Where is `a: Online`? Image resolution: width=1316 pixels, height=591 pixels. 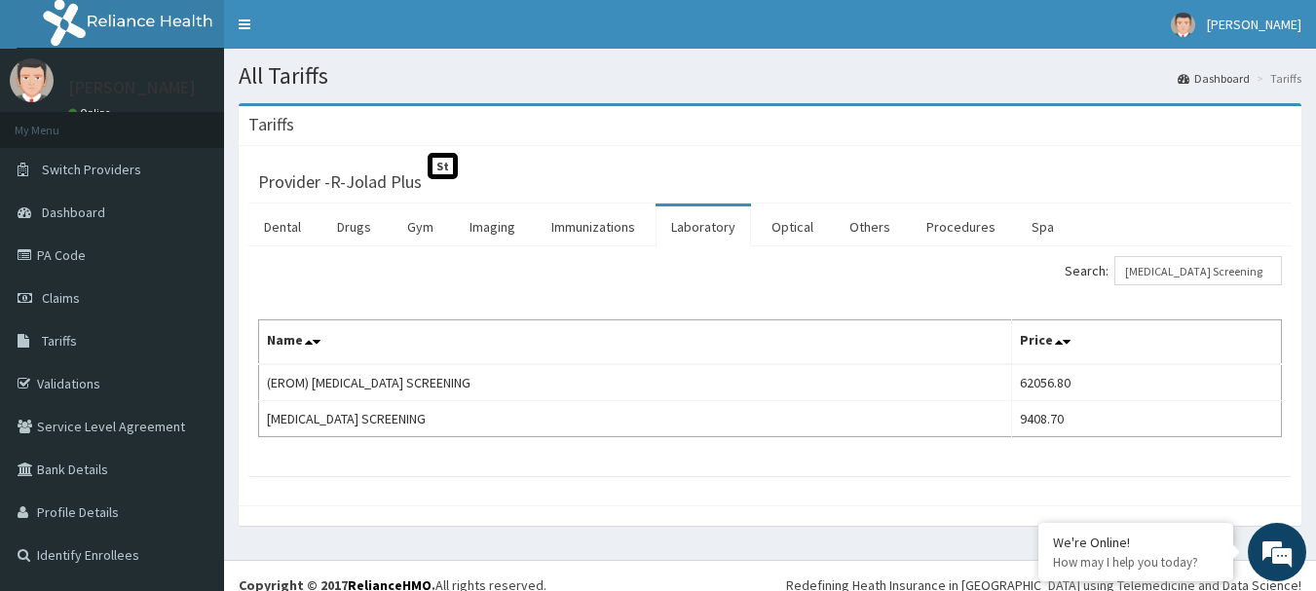
a: Online is located at coordinates (92, 113).